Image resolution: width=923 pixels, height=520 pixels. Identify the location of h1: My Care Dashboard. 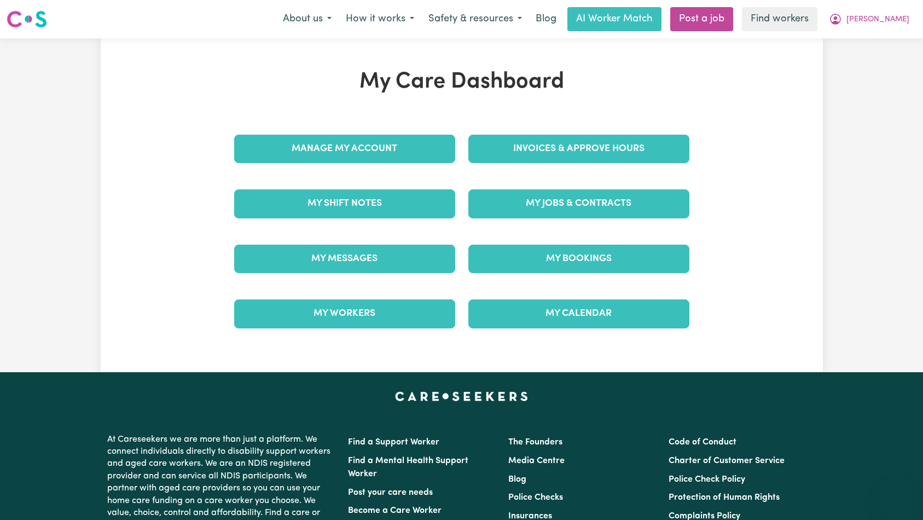
(462, 82).